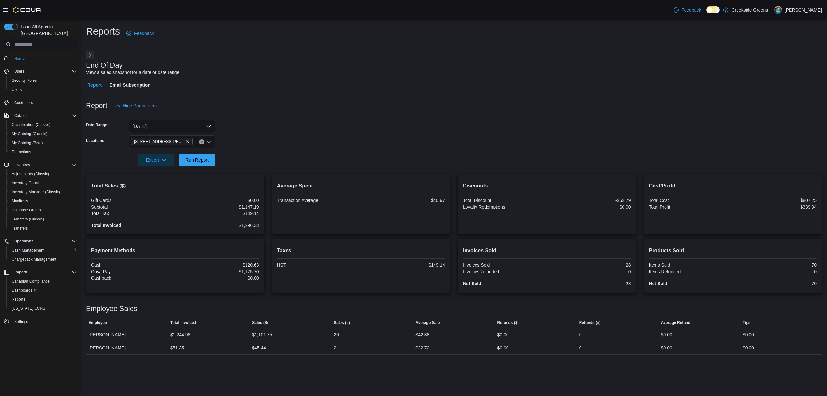 This screenshot has height=396, width=827. Describe the element at coordinates (43, 259) in the screenshot. I see `span: Chargeback Management` at that location.